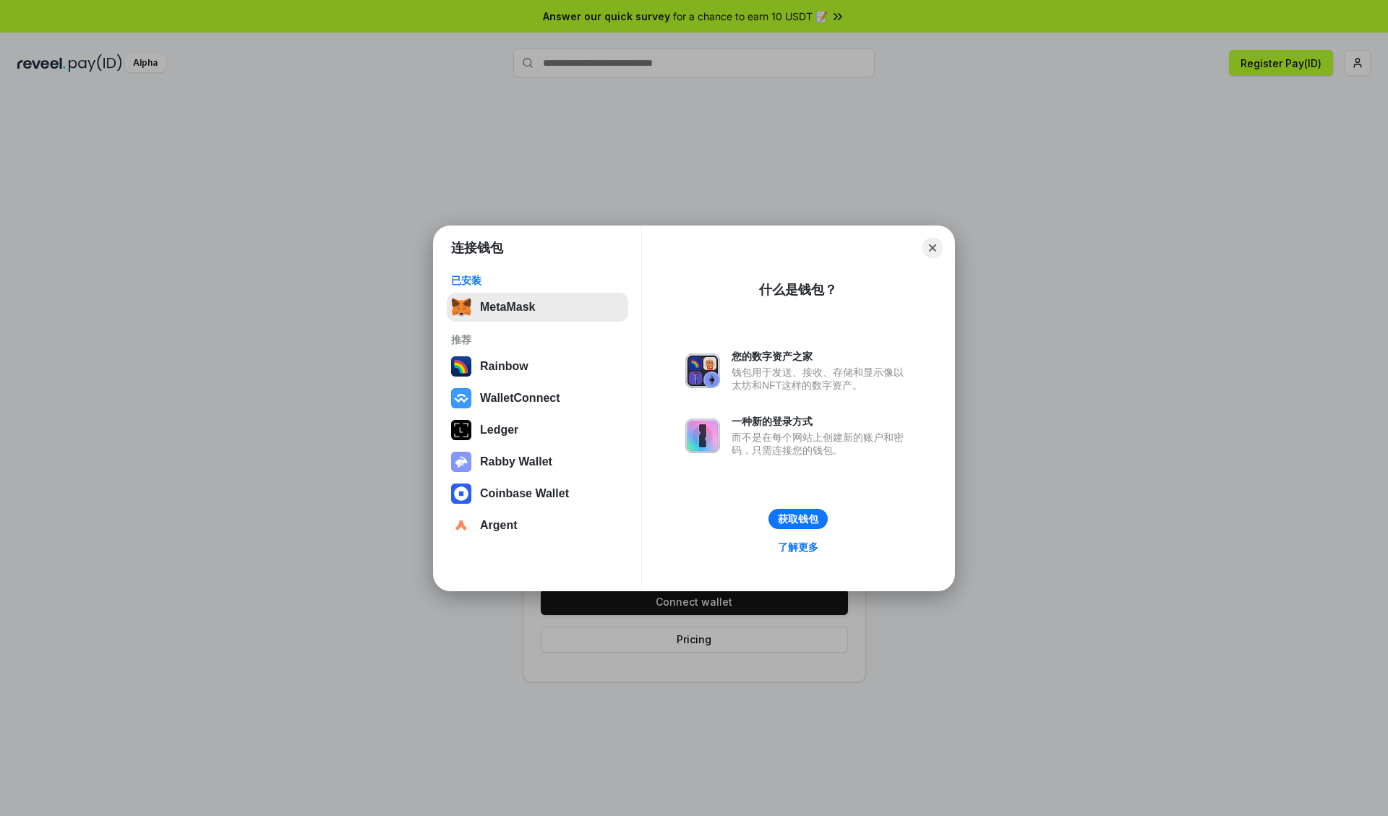 The height and width of the screenshot is (816, 1388). I want to click on button: WalletConnect, so click(537, 398).